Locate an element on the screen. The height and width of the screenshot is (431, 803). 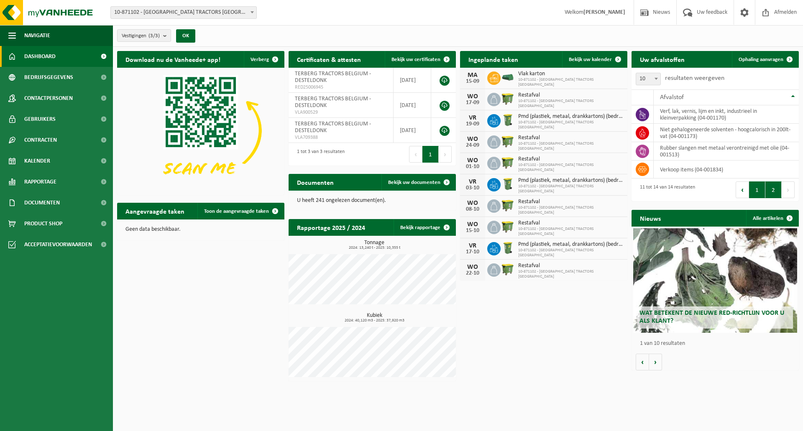
span: Verberg is located at coordinates (260, 59).